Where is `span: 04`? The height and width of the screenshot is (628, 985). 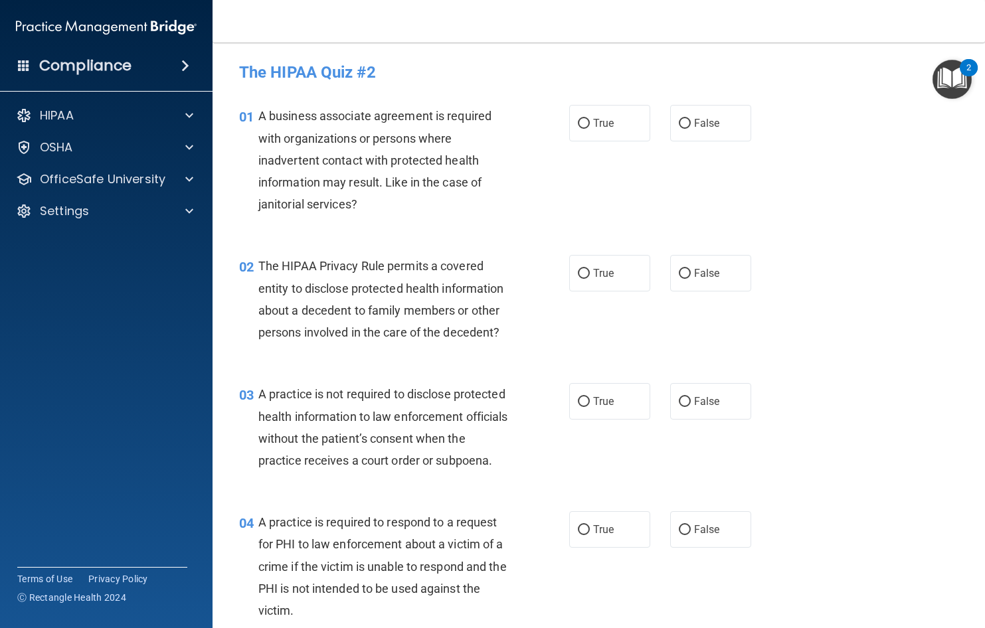
span: 04 is located at coordinates (246, 523).